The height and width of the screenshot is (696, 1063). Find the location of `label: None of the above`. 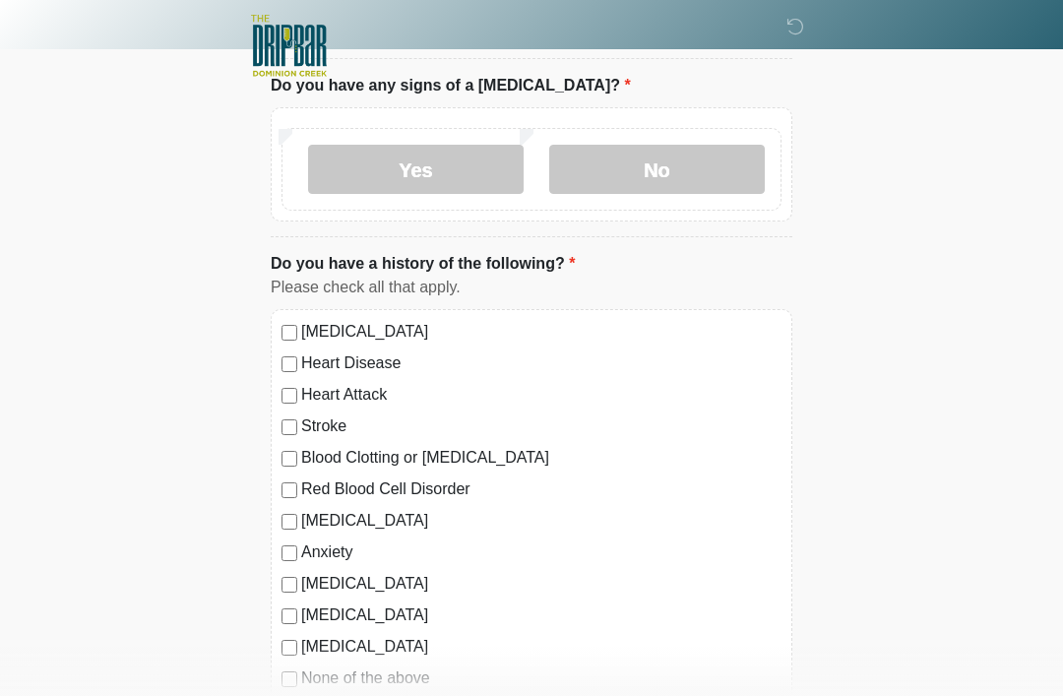

label: None of the above is located at coordinates (541, 678).